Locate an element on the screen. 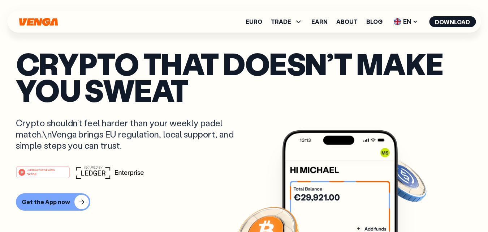 The height and width of the screenshot is (232, 488). a: Download is located at coordinates (452, 22).